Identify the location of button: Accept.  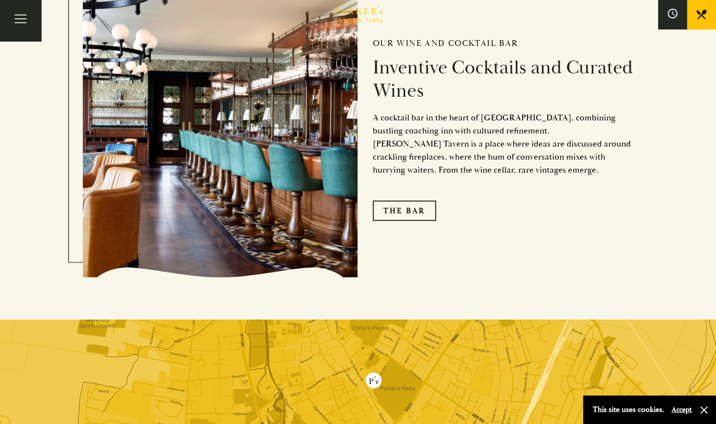
(682, 410).